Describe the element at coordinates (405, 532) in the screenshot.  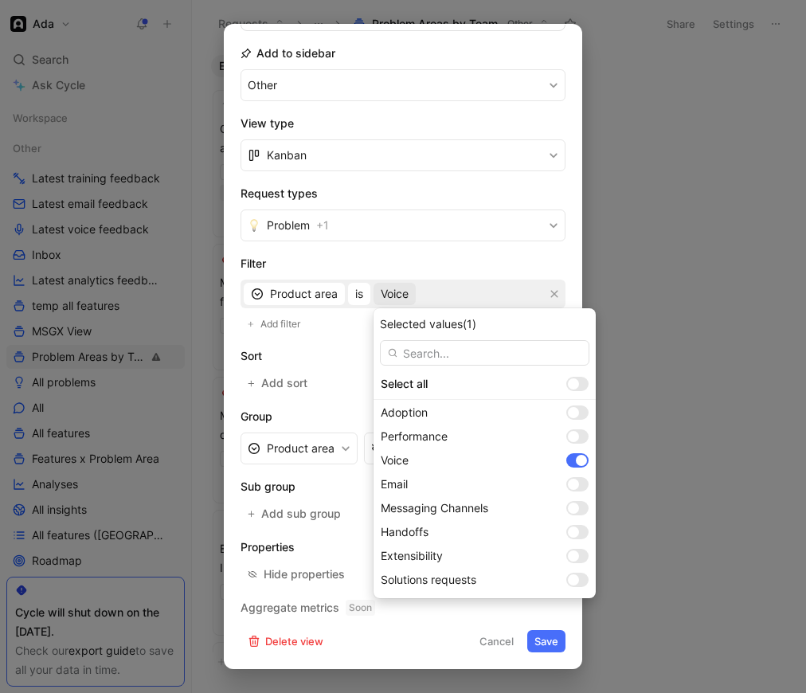
I see `span: Handoffs` at that location.